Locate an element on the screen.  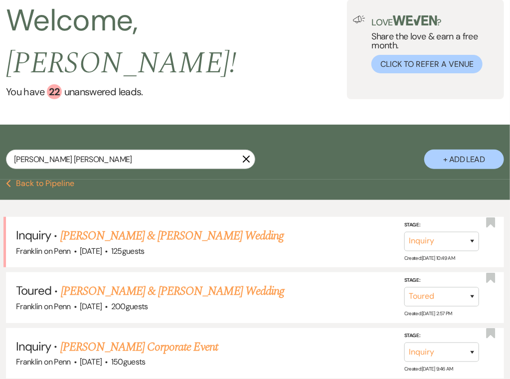
span: Toured is located at coordinates (33, 290).